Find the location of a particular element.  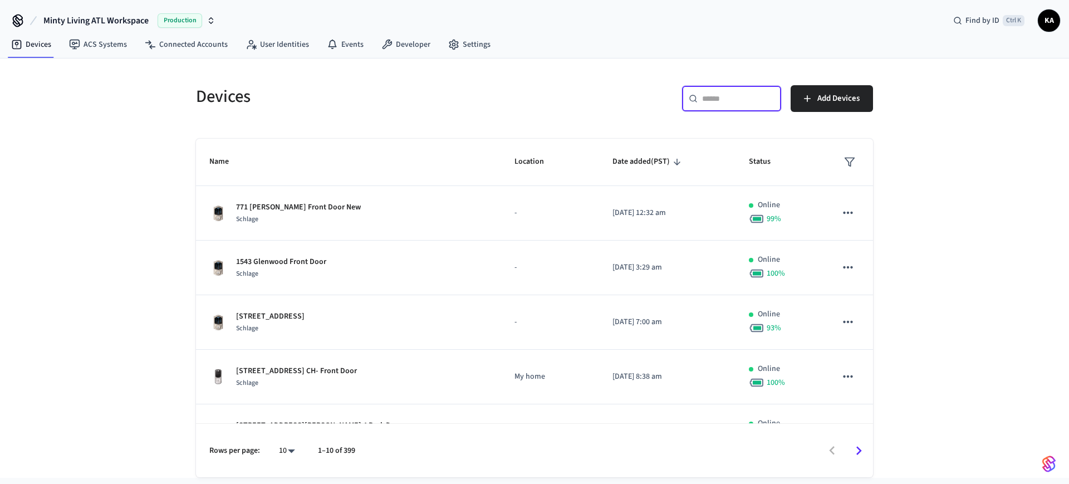

a: Settings is located at coordinates (470, 45).